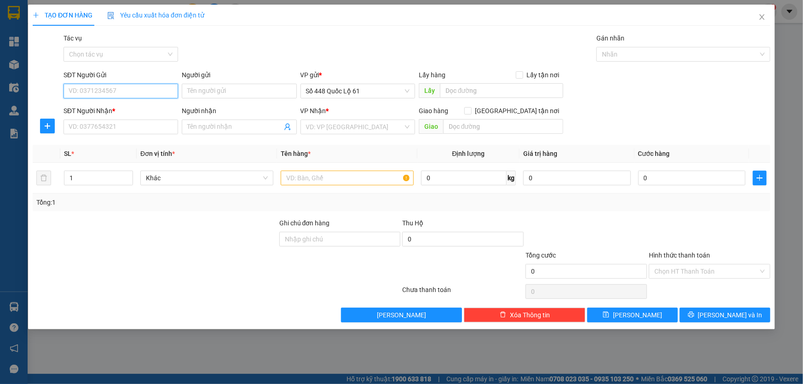 Image resolution: width=803 pixels, height=384 pixels. Describe the element at coordinates (468, 154) in the screenshot. I see `span: Định lượng` at that location.